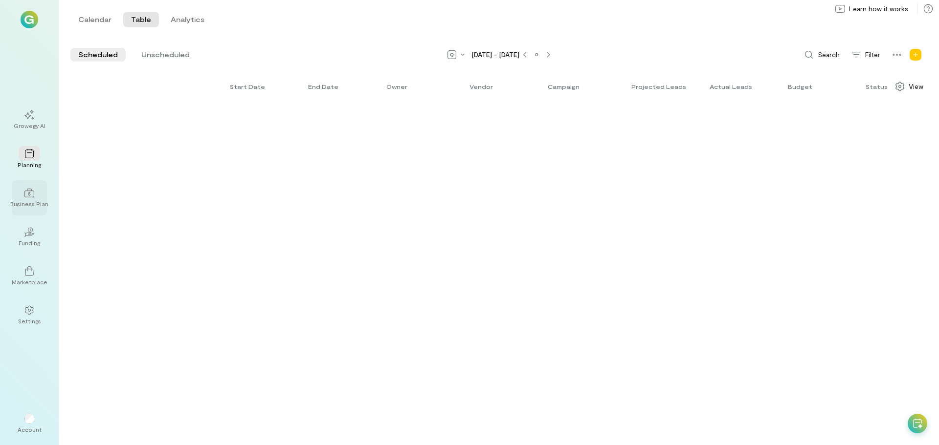 Image resolution: width=939 pixels, height=445 pixels. I want to click on span: Learn how it works, so click(878, 9).